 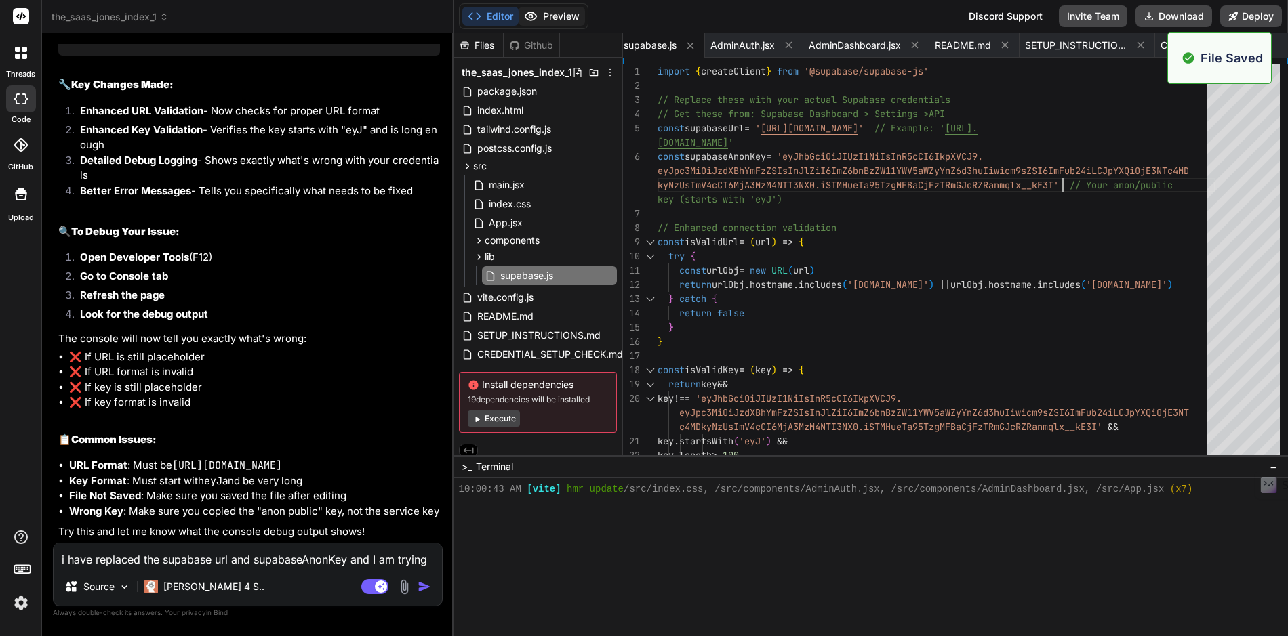 What do you see at coordinates (695, 455) in the screenshot?
I see `span: length` at bounding box center [695, 455].